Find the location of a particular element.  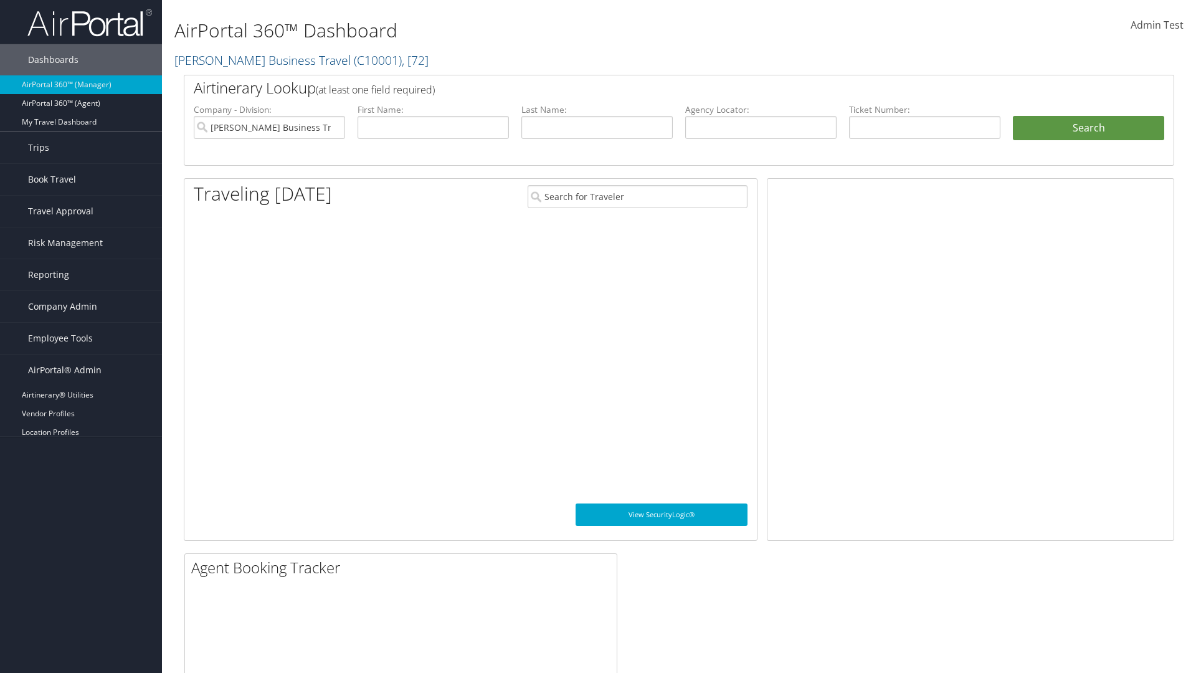

span: Trips is located at coordinates (39, 148).